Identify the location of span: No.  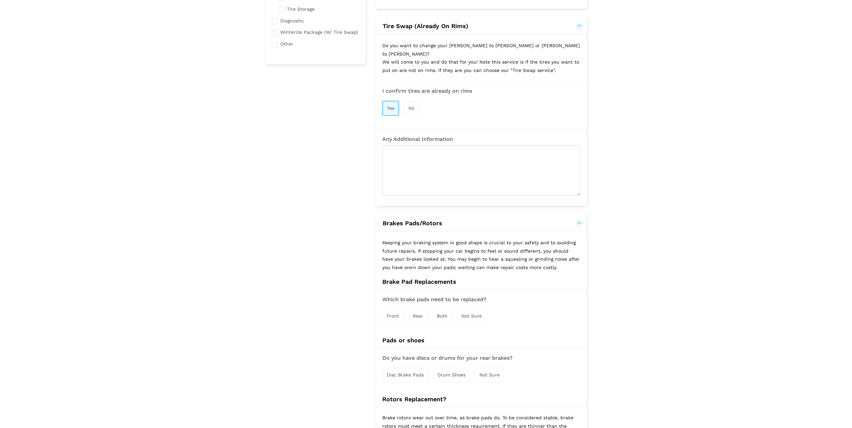
(412, 108).